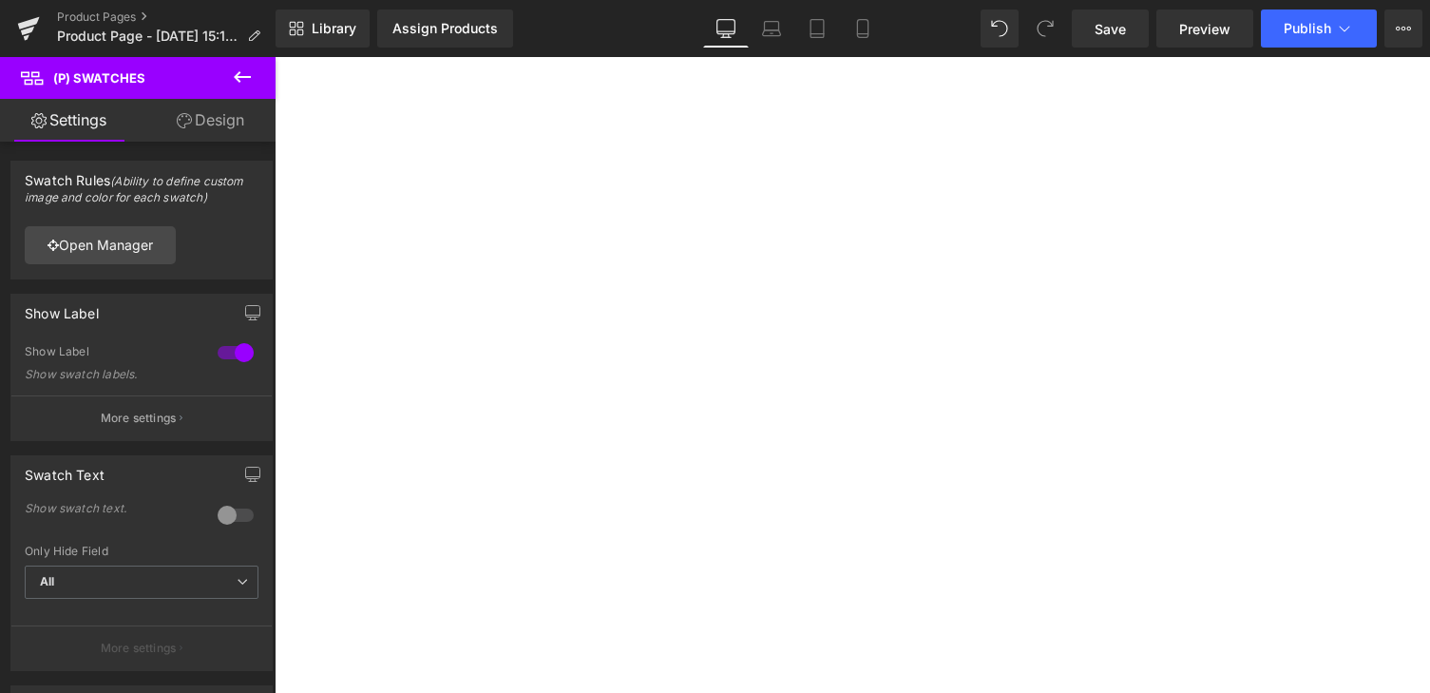 This screenshot has width=1430, height=693. What do you see at coordinates (771, 29) in the screenshot?
I see `a: Laptop` at bounding box center [771, 29].